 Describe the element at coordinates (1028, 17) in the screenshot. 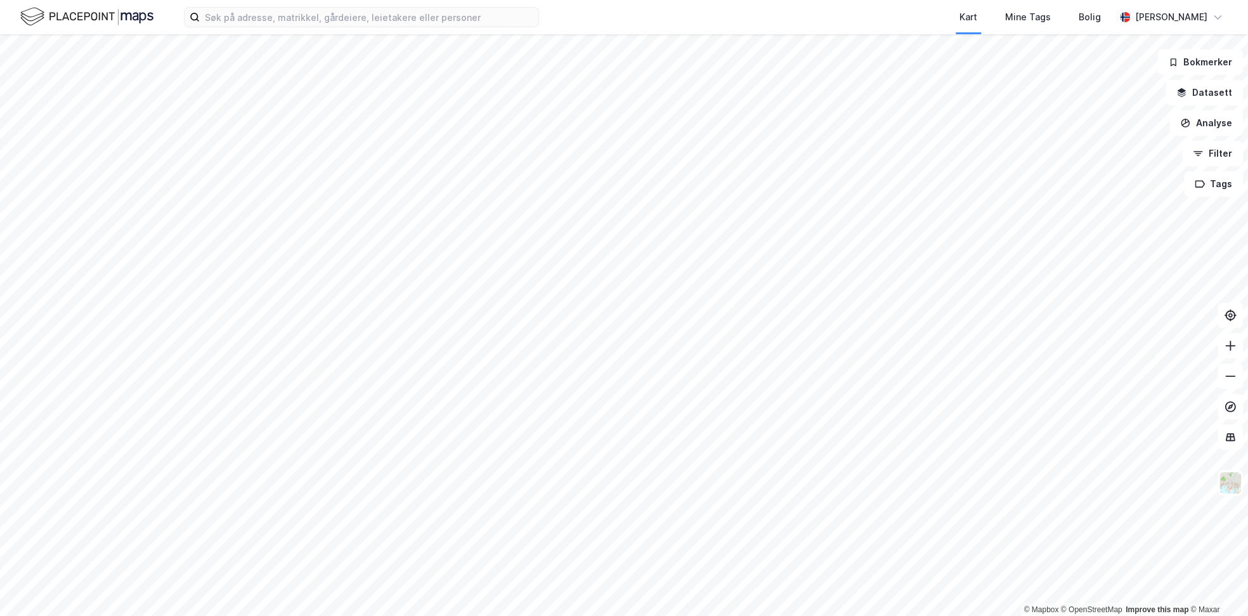

I see `div: Mine Tags` at that location.